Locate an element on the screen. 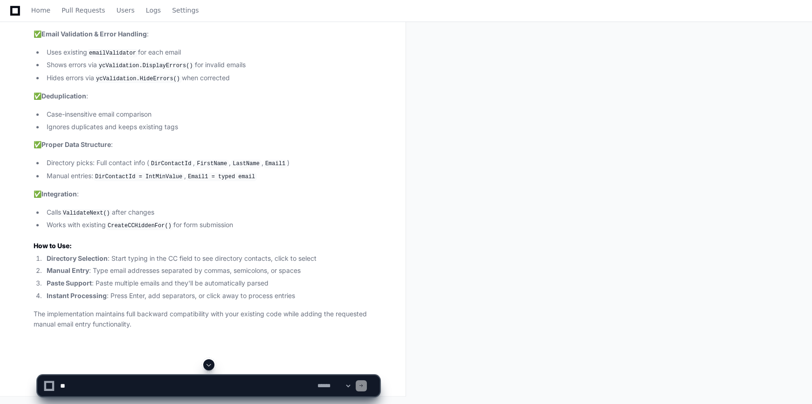 The height and width of the screenshot is (404, 812). strong: Manual Entry is located at coordinates (68, 270).